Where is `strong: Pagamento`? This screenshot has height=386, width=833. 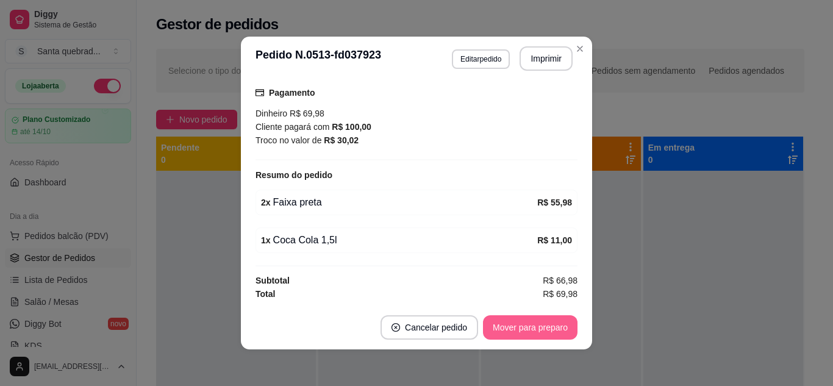
strong: Pagamento is located at coordinates (291, 93).